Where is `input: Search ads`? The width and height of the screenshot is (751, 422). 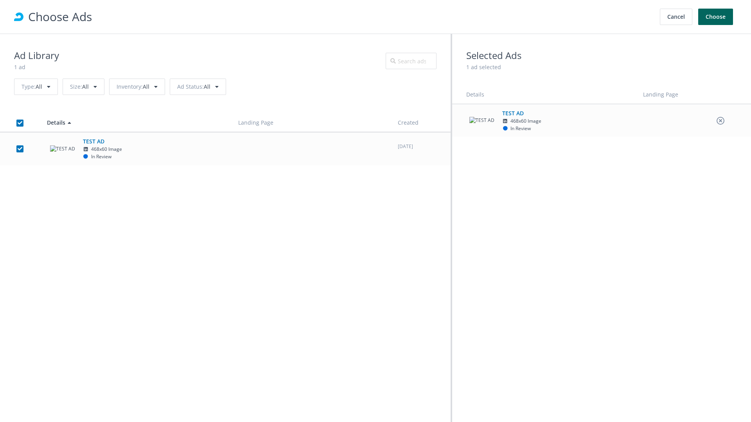 input: Search ads is located at coordinates (411, 61).